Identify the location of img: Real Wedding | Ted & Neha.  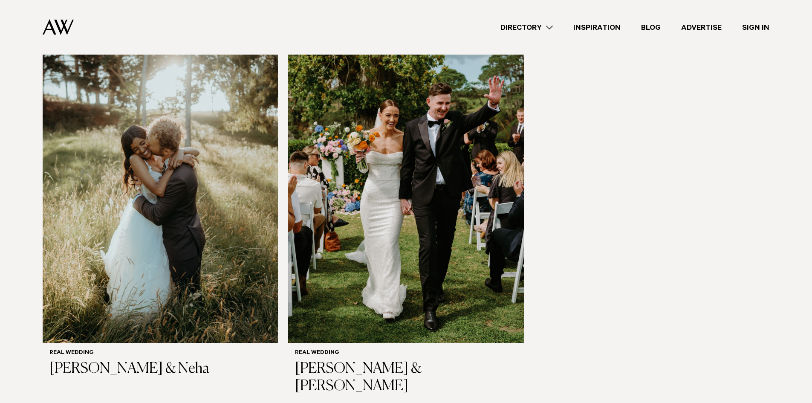
(160, 185).